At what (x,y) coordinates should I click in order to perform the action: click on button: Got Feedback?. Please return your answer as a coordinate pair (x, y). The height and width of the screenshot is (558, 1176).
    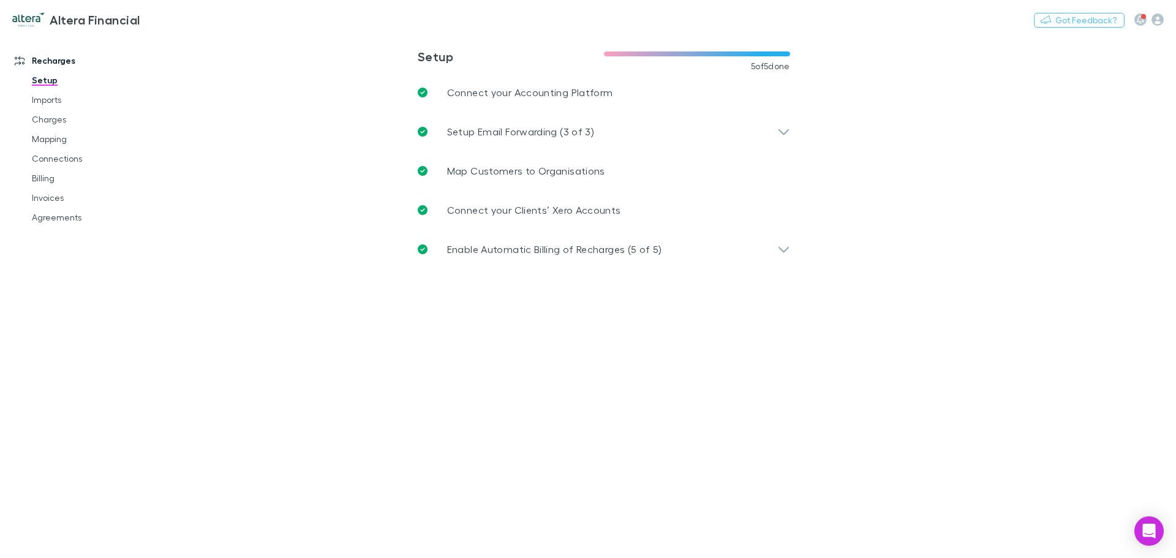
    Looking at the image, I should click on (1079, 20).